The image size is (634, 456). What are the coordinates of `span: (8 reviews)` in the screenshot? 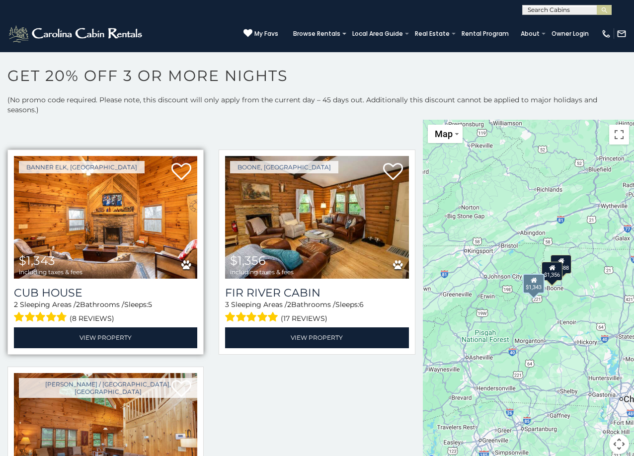 It's located at (92, 319).